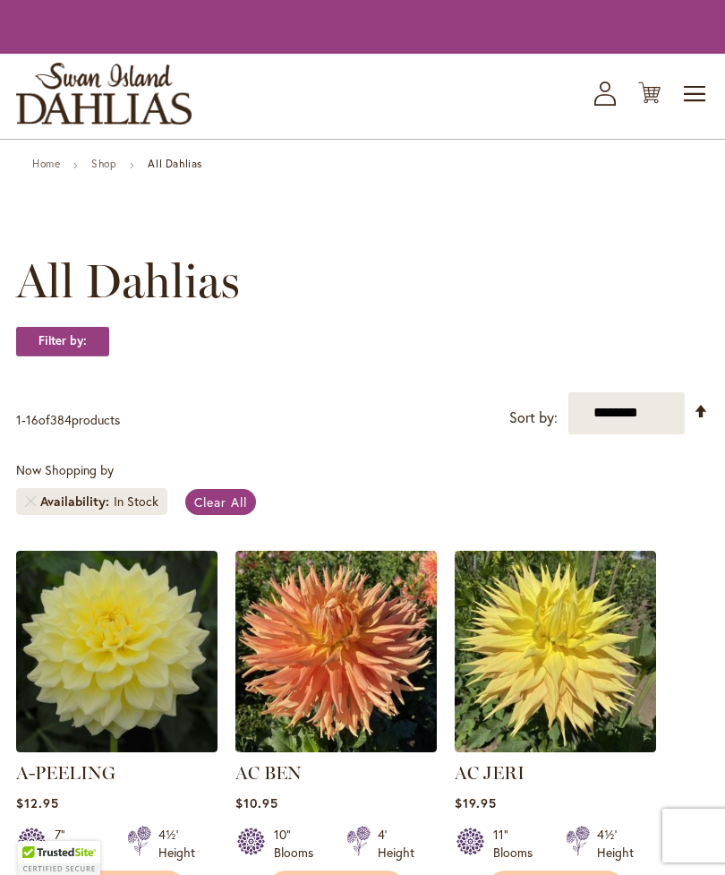 This screenshot has height=875, width=725. Describe the element at coordinates (519, 844) in the screenshot. I see `div: 11" Blooms` at that location.